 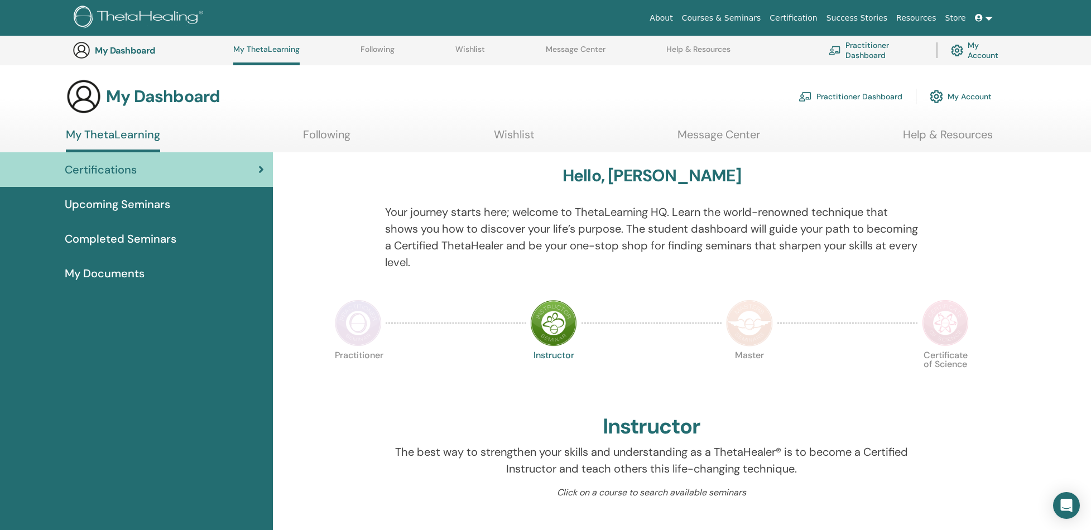 I want to click on span: Certifications, so click(x=100, y=170).